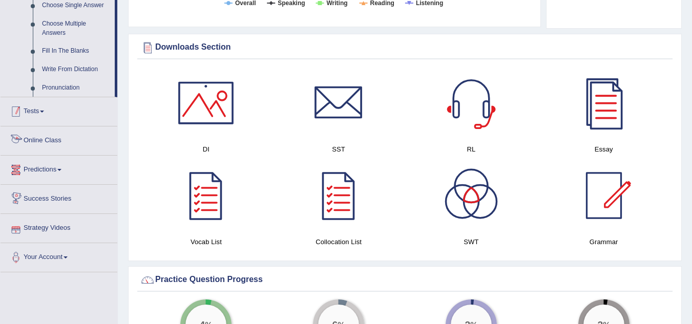  What do you see at coordinates (59, 256) in the screenshot?
I see `a: Your Account` at bounding box center [59, 256].